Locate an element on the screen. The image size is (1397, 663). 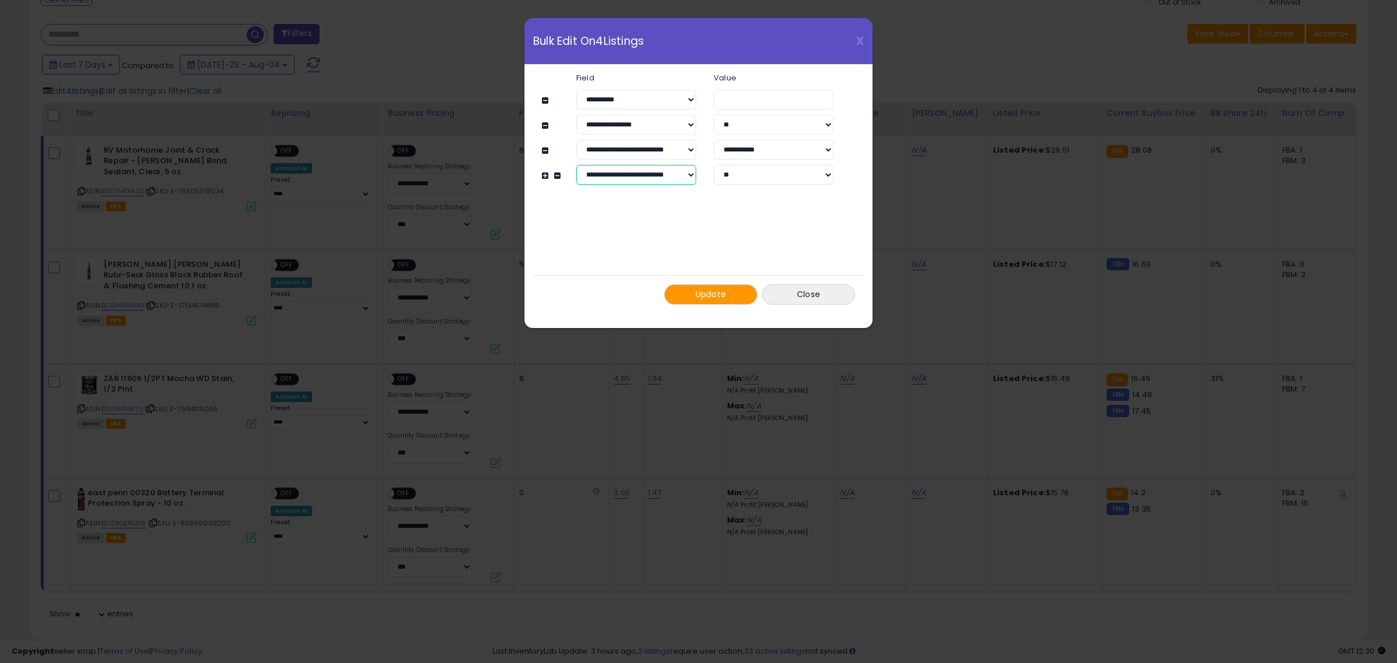
span: X is located at coordinates (860, 41).